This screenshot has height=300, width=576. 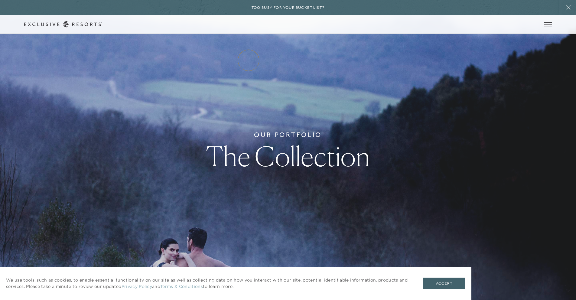 What do you see at coordinates (181, 286) in the screenshot?
I see `a: Terms & Conditions` at bounding box center [181, 286].